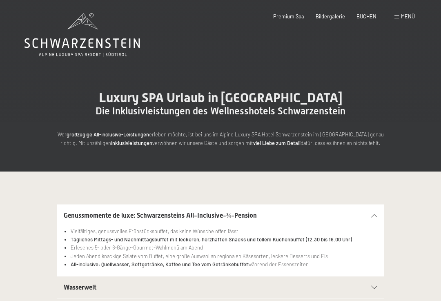 This screenshot has width=441, height=301. I want to click on li: Jeden Abend knackige Salate vom Buffet, eine große Auswahl an regionalen Käsesorten, leckere Dess..., so click(224, 256).